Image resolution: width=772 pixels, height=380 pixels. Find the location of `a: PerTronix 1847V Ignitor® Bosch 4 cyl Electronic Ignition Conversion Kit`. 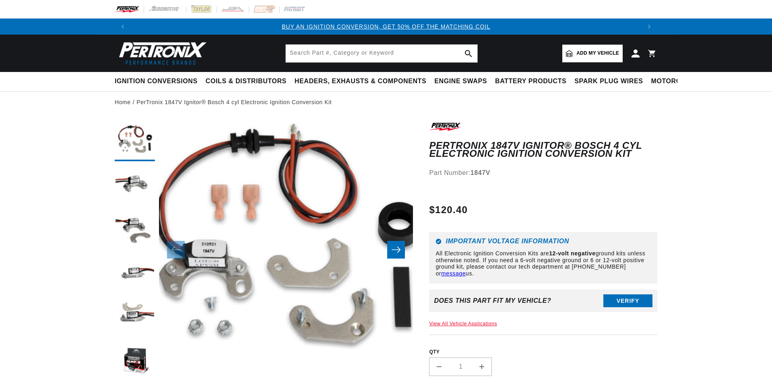

a: PerTronix 1847V Ignitor® Bosch 4 cyl Electronic Ignition Conversion Kit is located at coordinates (234, 102).